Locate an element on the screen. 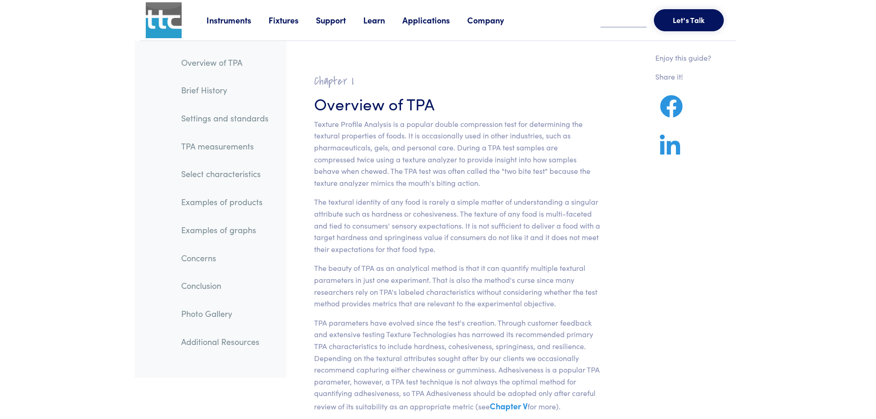 The height and width of the screenshot is (419, 876). a: Instruments is located at coordinates (237, 20).